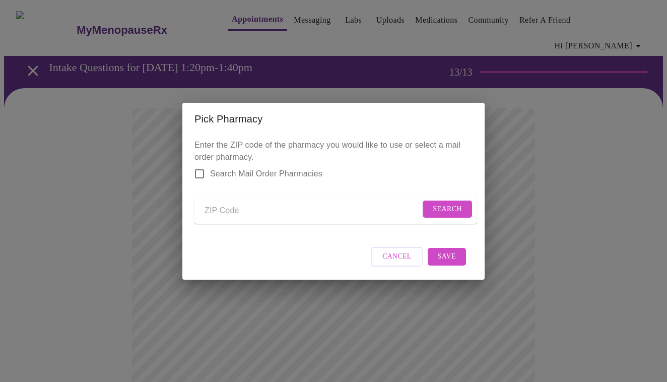 The height and width of the screenshot is (382, 667). I want to click on button: Search, so click(447, 209).